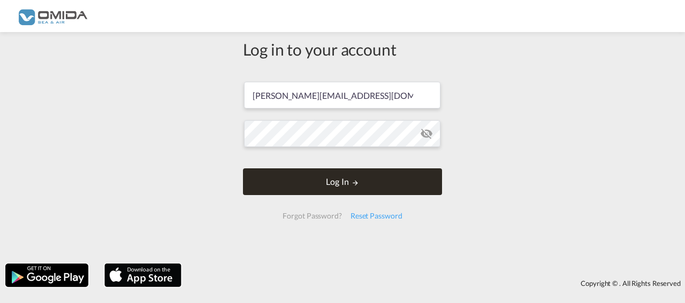 Image resolution: width=685 pixels, height=303 pixels. What do you see at coordinates (47, 275) in the screenshot?
I see `img: google.png` at bounding box center [47, 275].